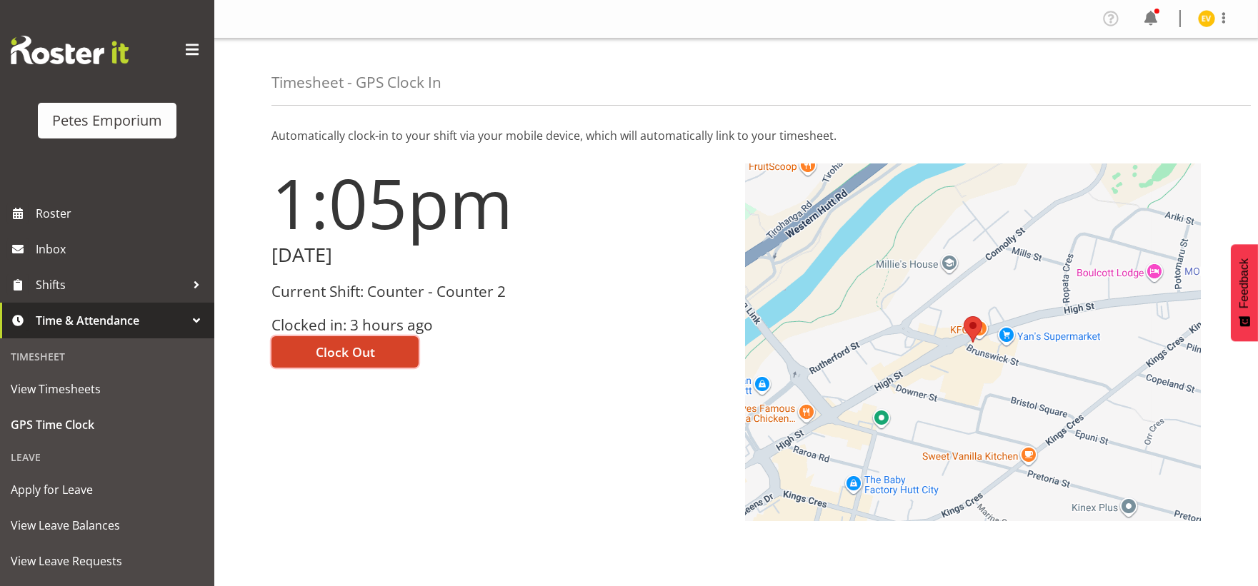 The height and width of the screenshot is (586, 1258). What do you see at coordinates (1244, 284) in the screenshot?
I see `span: Feedback` at bounding box center [1244, 284].